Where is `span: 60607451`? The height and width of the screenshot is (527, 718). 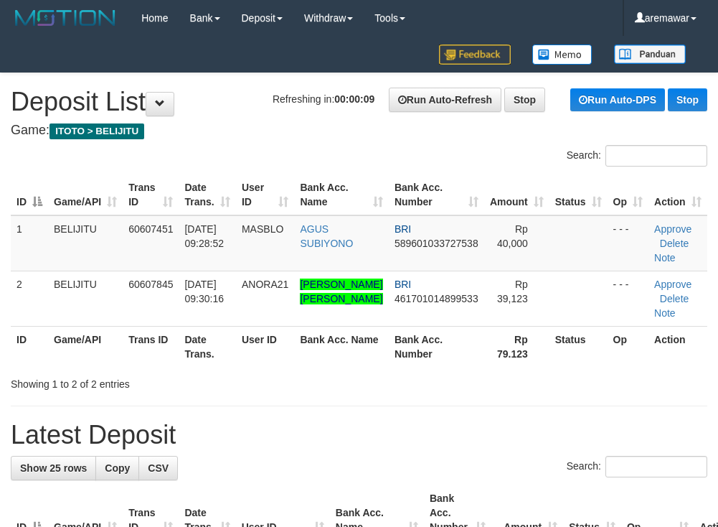
span: 60607451 is located at coordinates (151, 229).